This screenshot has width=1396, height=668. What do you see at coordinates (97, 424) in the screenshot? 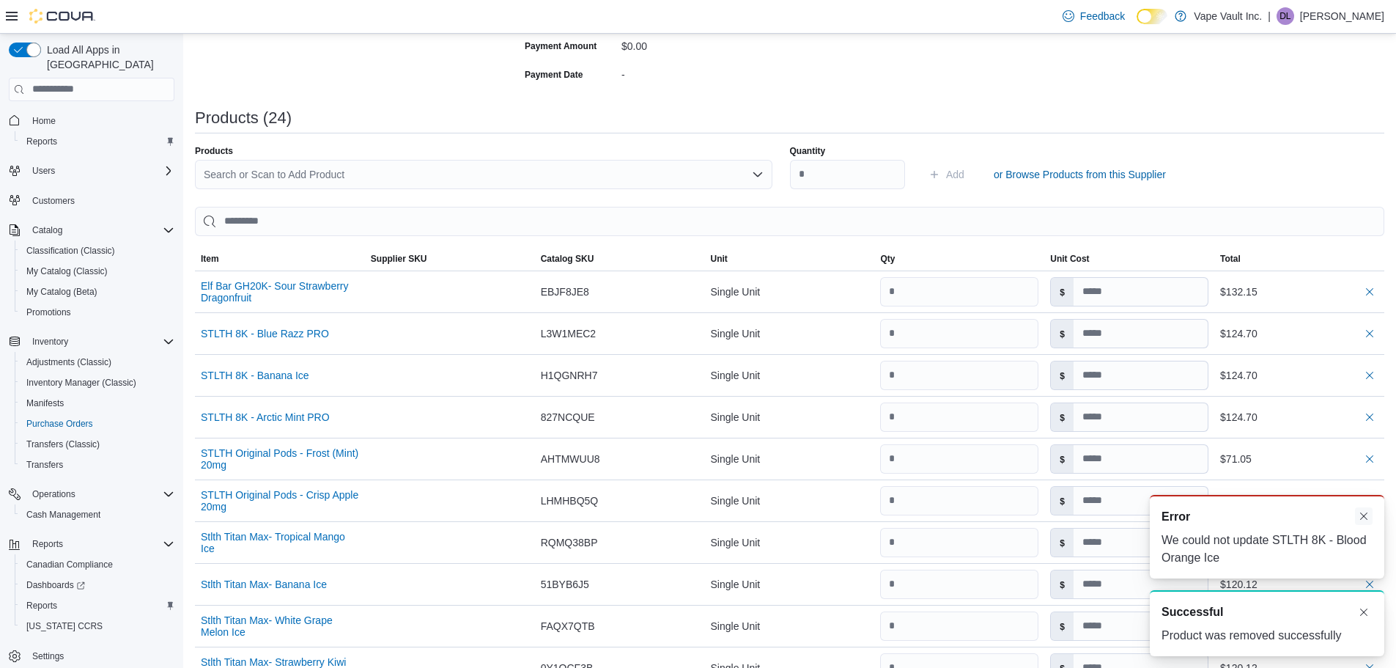
I see `button: Purchase Orders` at bounding box center [97, 424].